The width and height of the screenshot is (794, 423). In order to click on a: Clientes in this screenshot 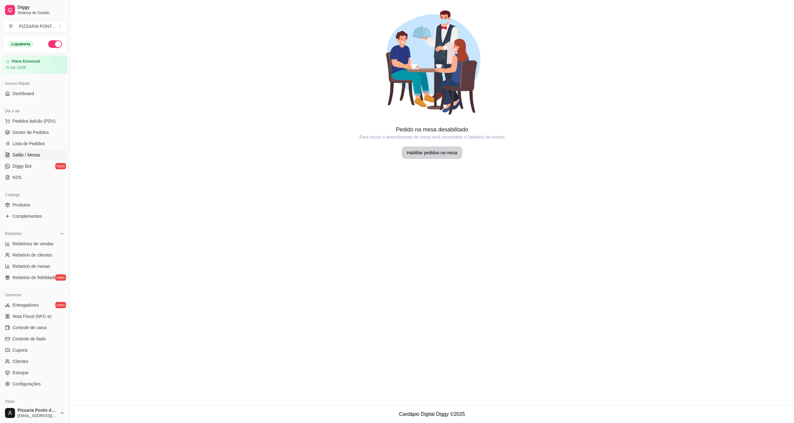, I will do `click(35, 361)`.